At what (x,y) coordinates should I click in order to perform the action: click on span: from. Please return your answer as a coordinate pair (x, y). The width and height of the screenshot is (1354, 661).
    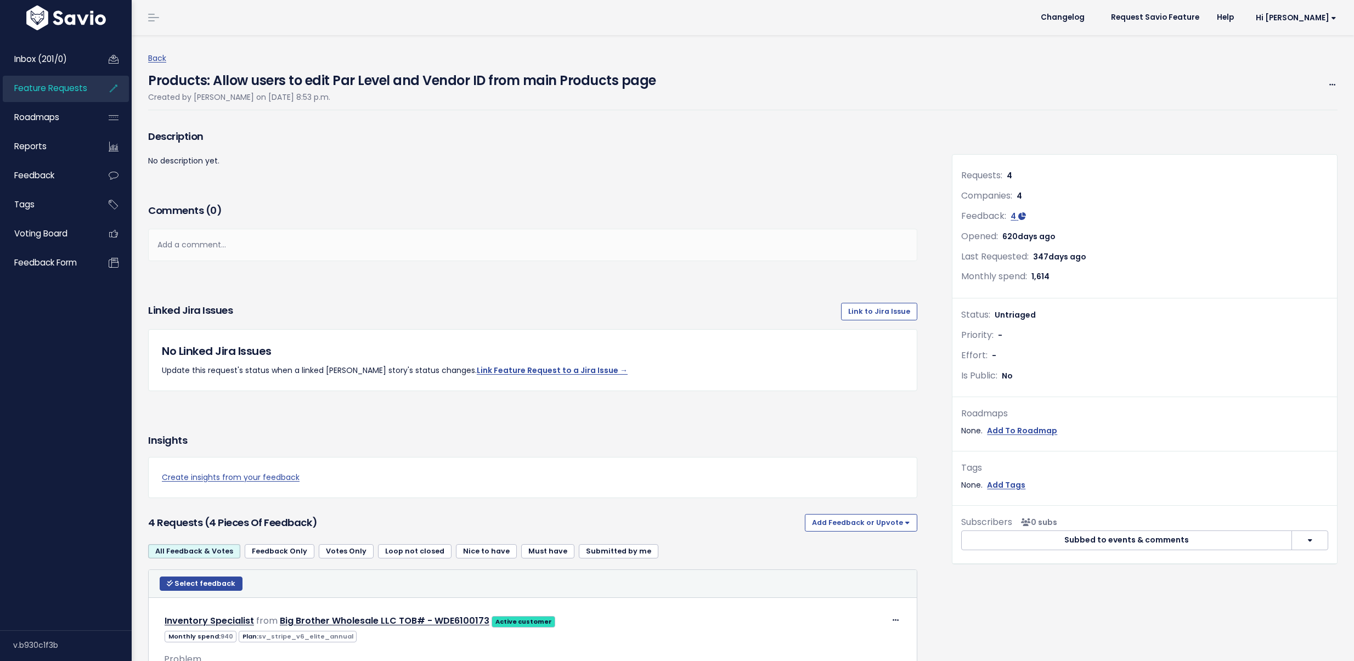
    Looking at the image, I should click on (267, 620).